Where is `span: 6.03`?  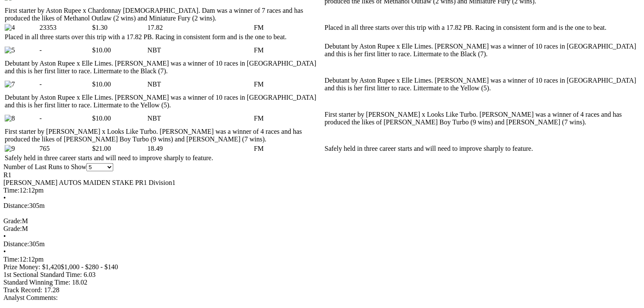
span: 6.03 is located at coordinates (89, 274).